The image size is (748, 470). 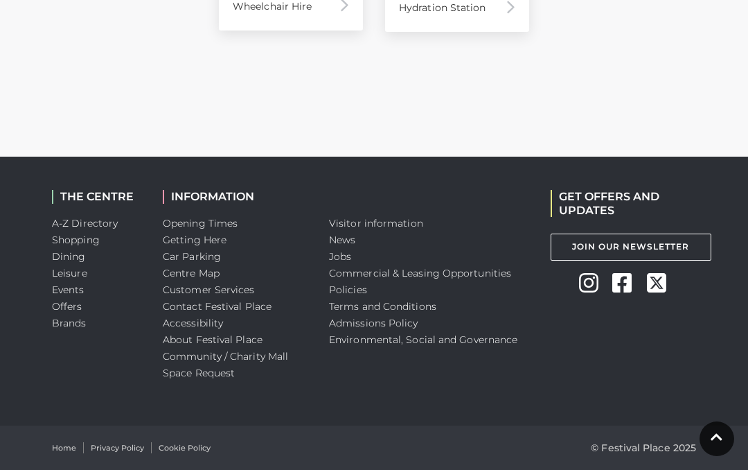 I want to click on a: Visitor information, so click(x=376, y=223).